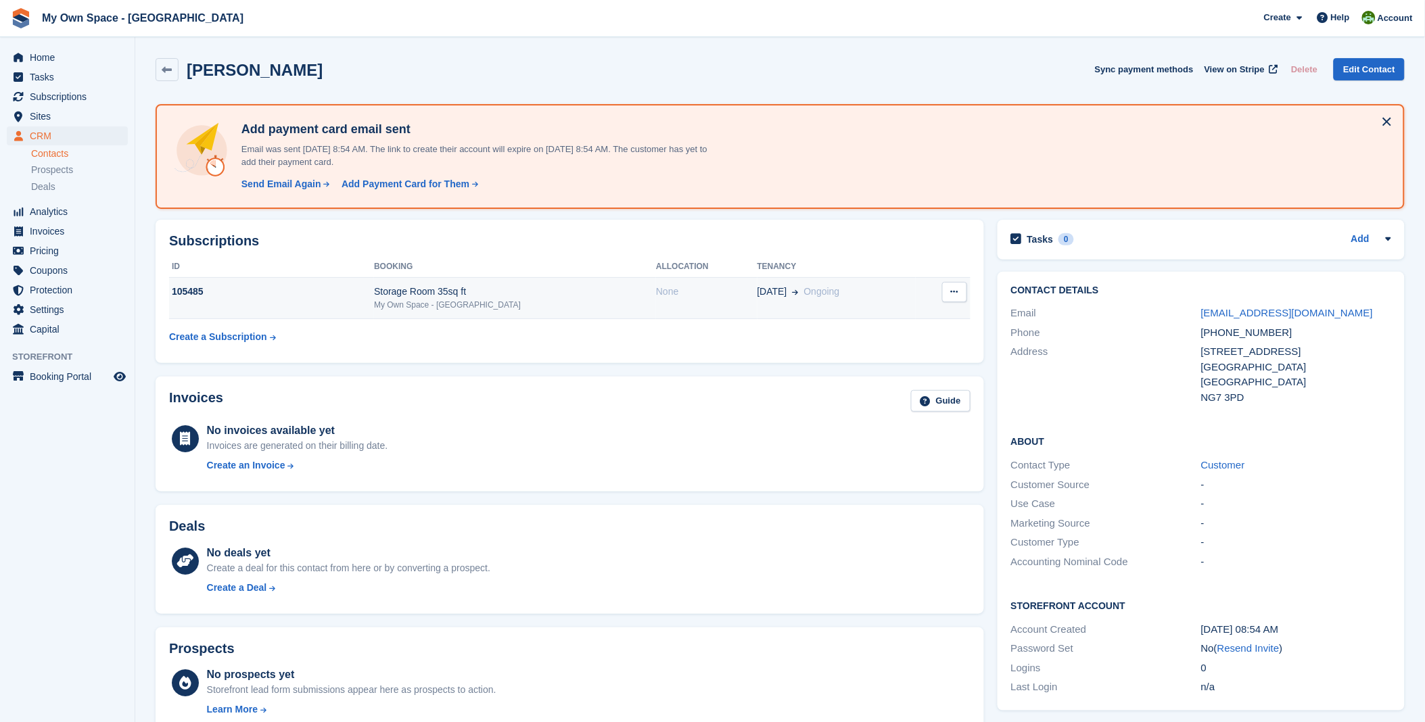 This screenshot has height=722, width=1425. What do you see at coordinates (352, 710) in the screenshot?
I see `a: Learn More` at bounding box center [352, 710].